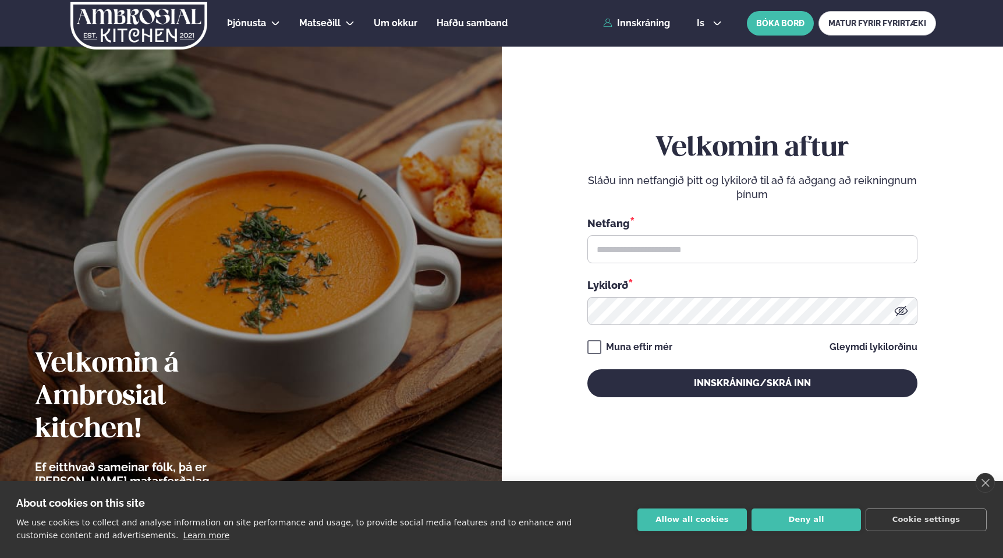 The width and height of the screenshot is (1003, 558). I want to click on img: logo, so click(139, 26).